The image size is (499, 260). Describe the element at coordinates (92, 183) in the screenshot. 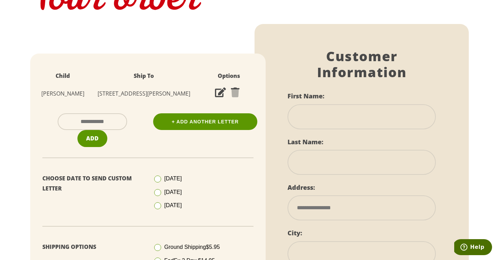

I see `p: Choose Date To Send Custom Letter` at that location.